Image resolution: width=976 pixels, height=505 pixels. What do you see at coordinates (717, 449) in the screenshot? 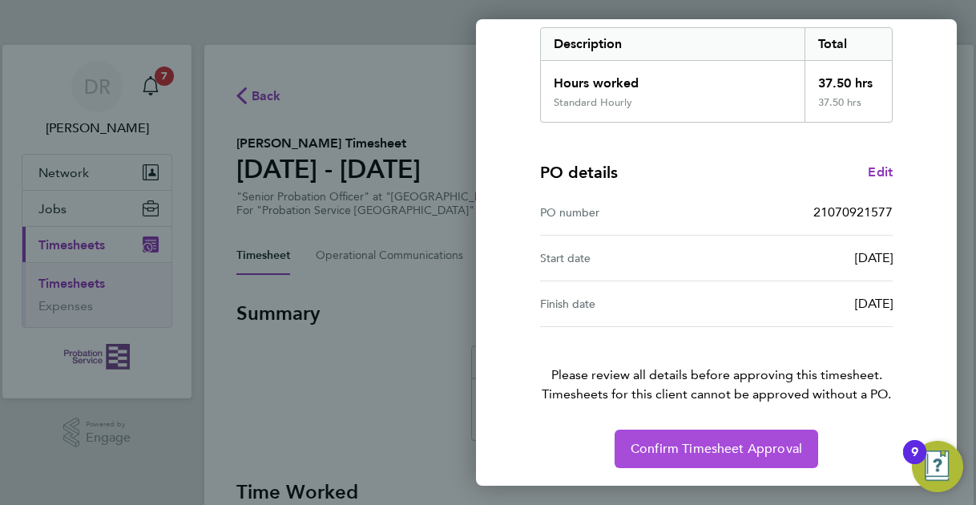
I see `span: Confirm Timesheet Approval` at bounding box center [717, 449].